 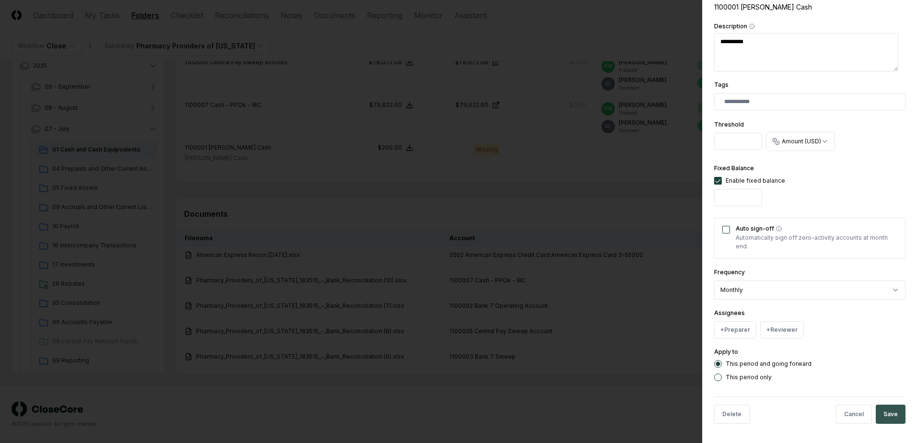 What do you see at coordinates (756, 181) in the screenshot?
I see `div: Enable fixed balance` at bounding box center [756, 181].